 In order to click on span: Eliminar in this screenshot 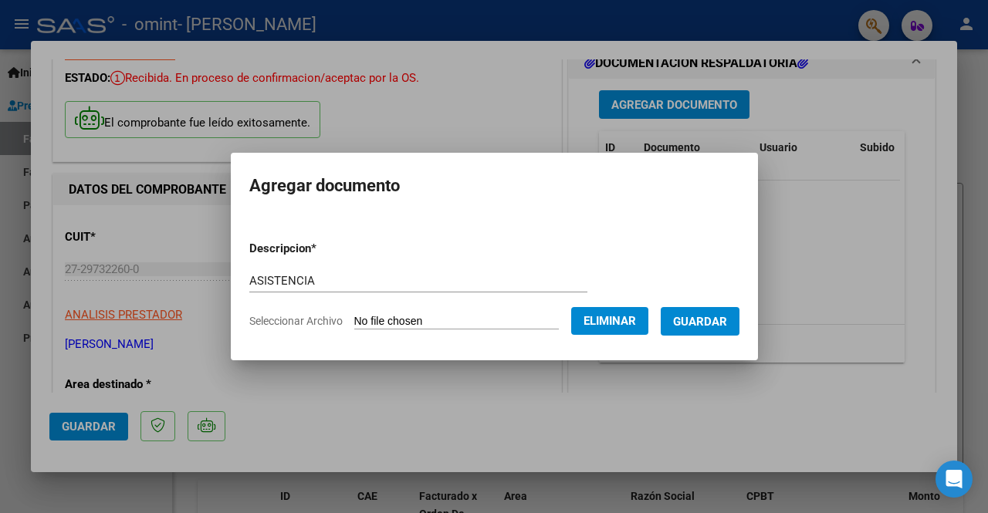, I will do `click(610, 321)`.